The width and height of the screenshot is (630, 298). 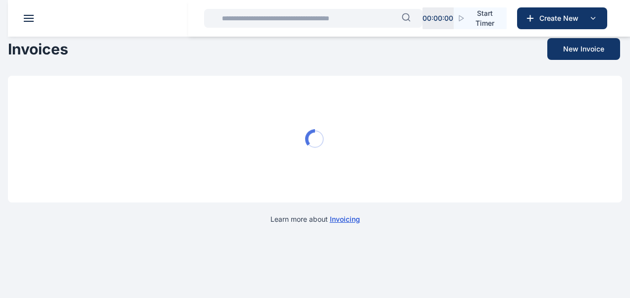 What do you see at coordinates (38, 49) in the screenshot?
I see `h1: Invoices` at bounding box center [38, 49].